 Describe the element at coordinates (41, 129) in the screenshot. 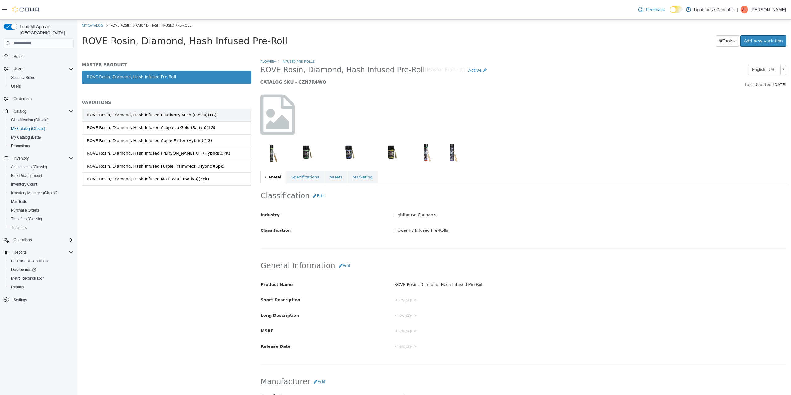

I see `button: My Catalog (Classic)` at that location.